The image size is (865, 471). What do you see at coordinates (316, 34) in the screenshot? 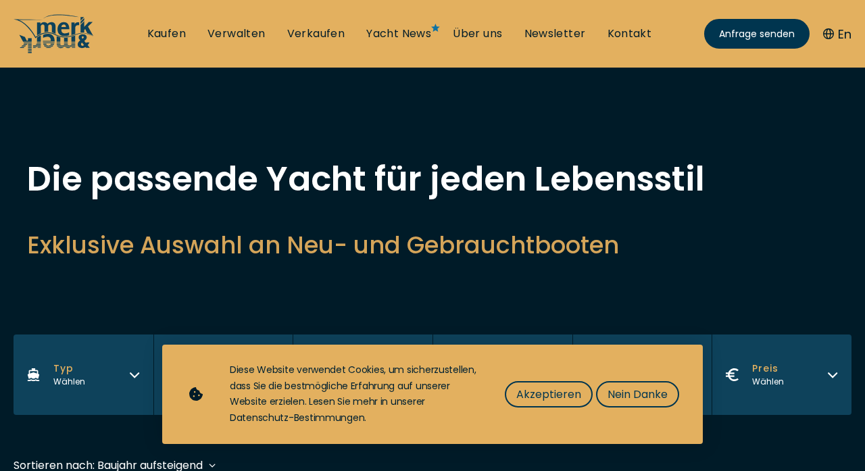
I see `a: Verkaufen` at bounding box center [316, 34].